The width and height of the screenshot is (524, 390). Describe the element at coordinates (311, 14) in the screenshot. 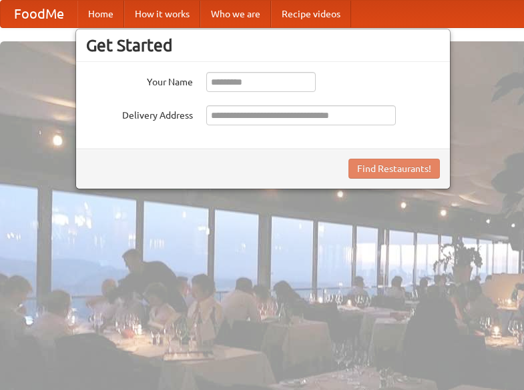

I see `a: Recipe videos` at that location.